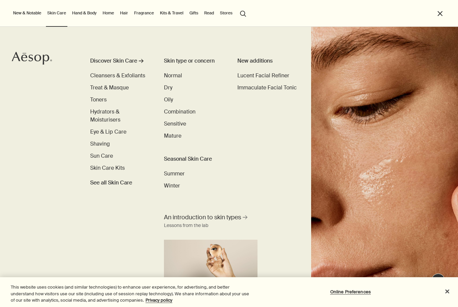  What do you see at coordinates (131, 294) in the screenshot?
I see `div: This website uses cookies (and similar technologies) to enhance user experience, for advertising,...` at bounding box center [131, 294].